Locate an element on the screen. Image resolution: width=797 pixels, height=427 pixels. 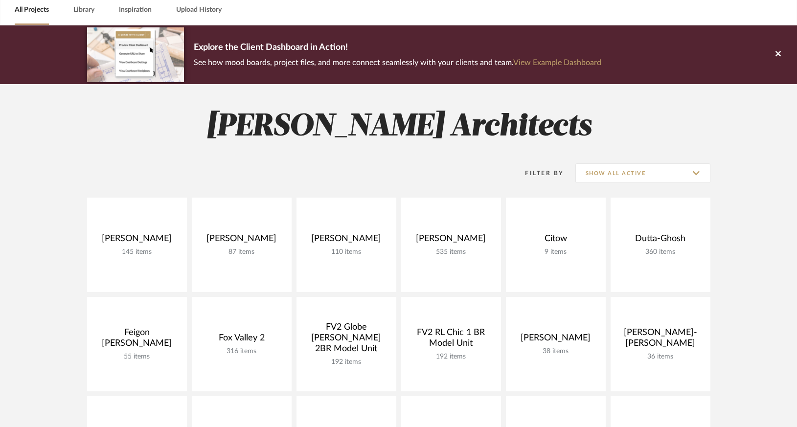
p: See how mood boards, project files, and more connect seamlessly with your clients and team. is located at coordinates (397, 63).